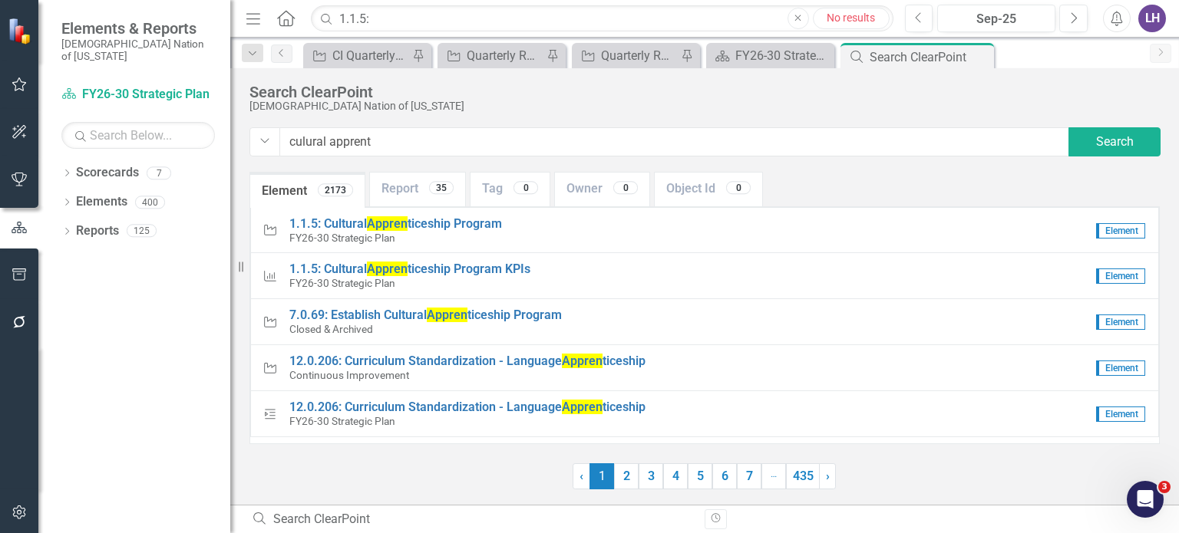 The width and height of the screenshot is (1179, 533). I want to click on span: Elements & Reports, so click(138, 28).